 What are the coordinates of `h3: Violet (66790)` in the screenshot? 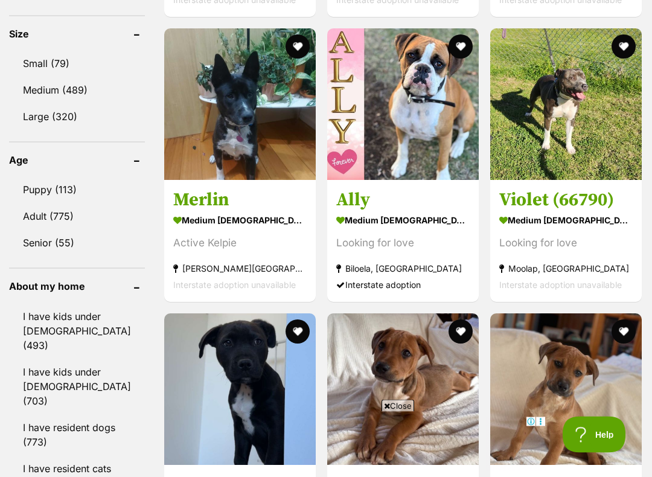 It's located at (565, 200).